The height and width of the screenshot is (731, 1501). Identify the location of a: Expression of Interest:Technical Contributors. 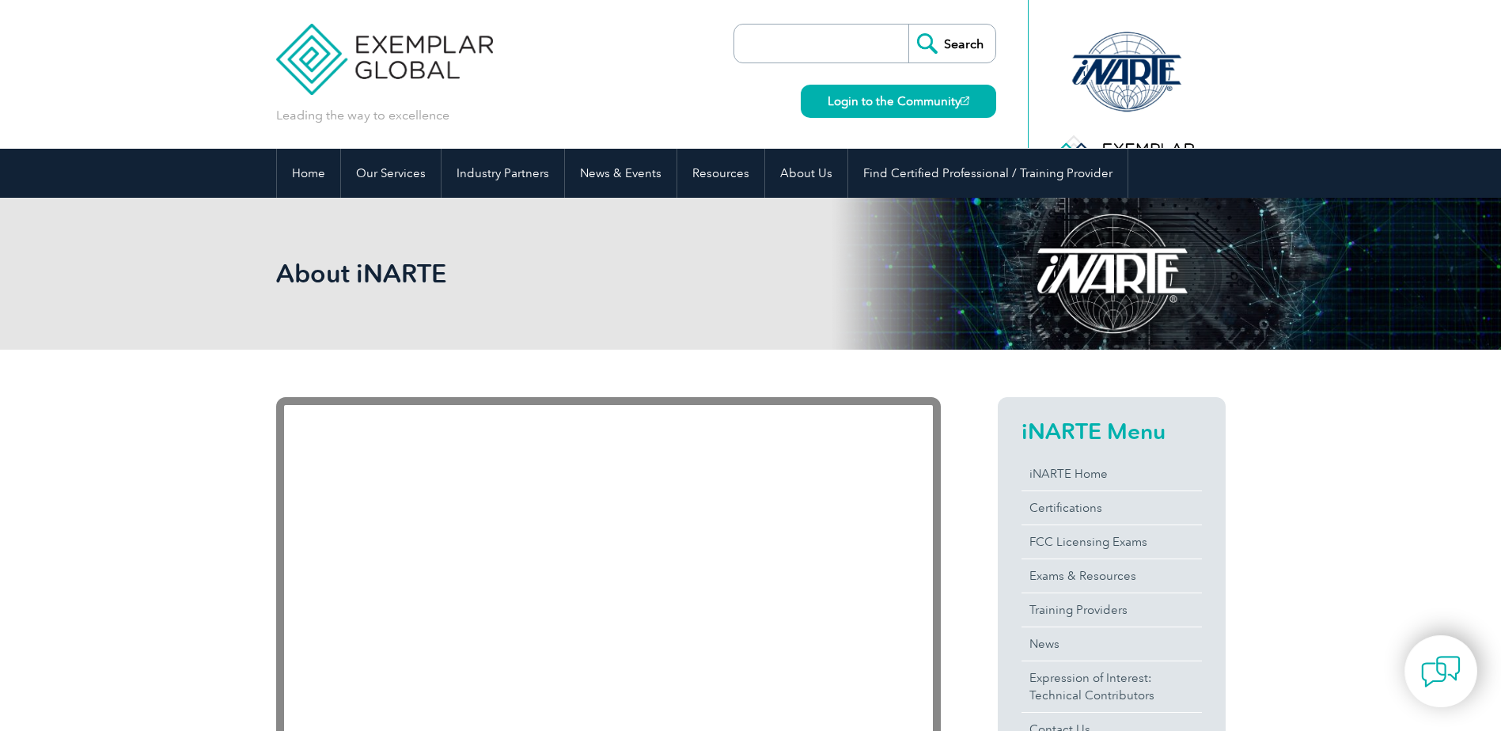
(1112, 687).